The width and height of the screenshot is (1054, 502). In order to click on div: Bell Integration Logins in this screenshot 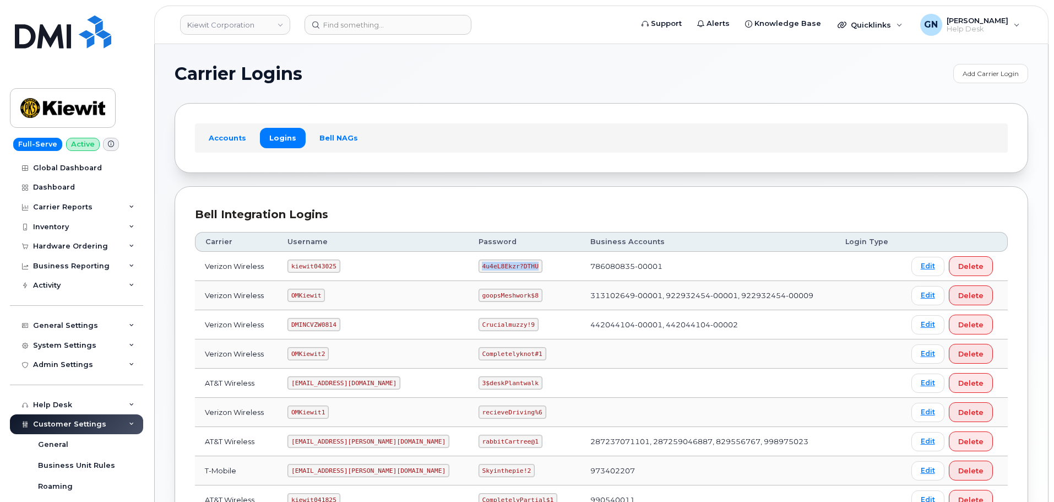, I will do `click(601, 214)`.